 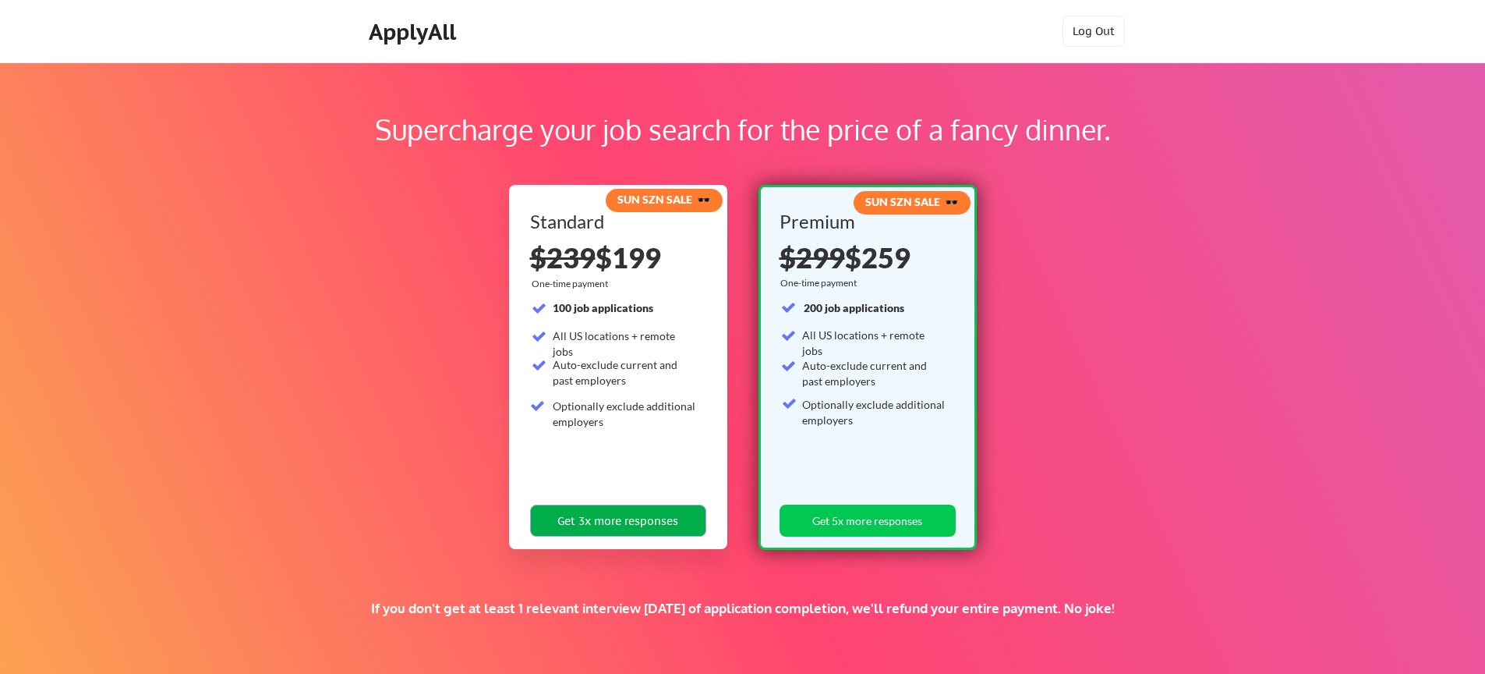 What do you see at coordinates (854, 307) in the screenshot?
I see `strong: 200 job applications` at bounding box center [854, 307].